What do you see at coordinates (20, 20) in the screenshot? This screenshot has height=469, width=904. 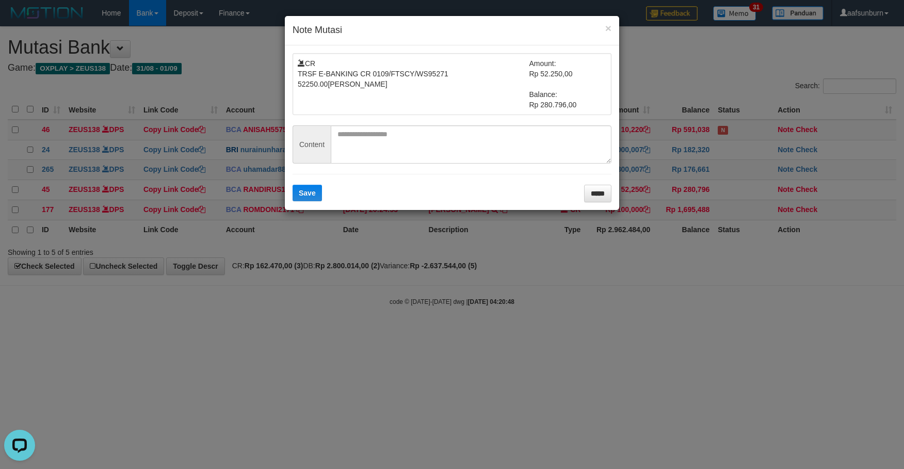 I see `button: Open LiveChat chat widget` at bounding box center [20, 20].